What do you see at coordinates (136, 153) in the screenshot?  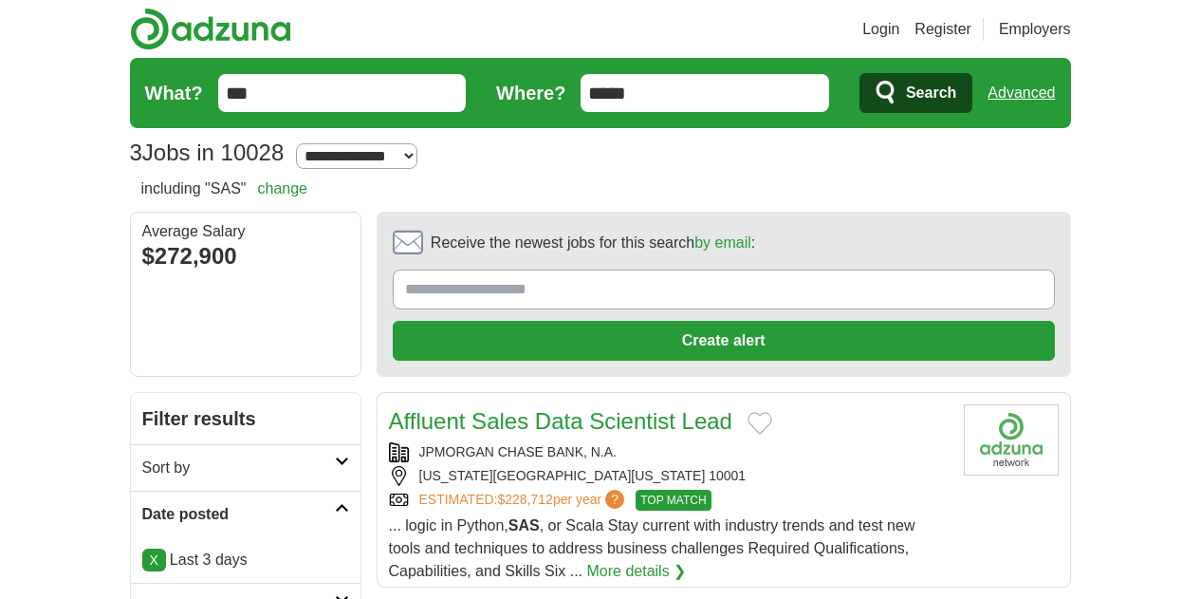 I see `span: 3` at bounding box center [136, 153].